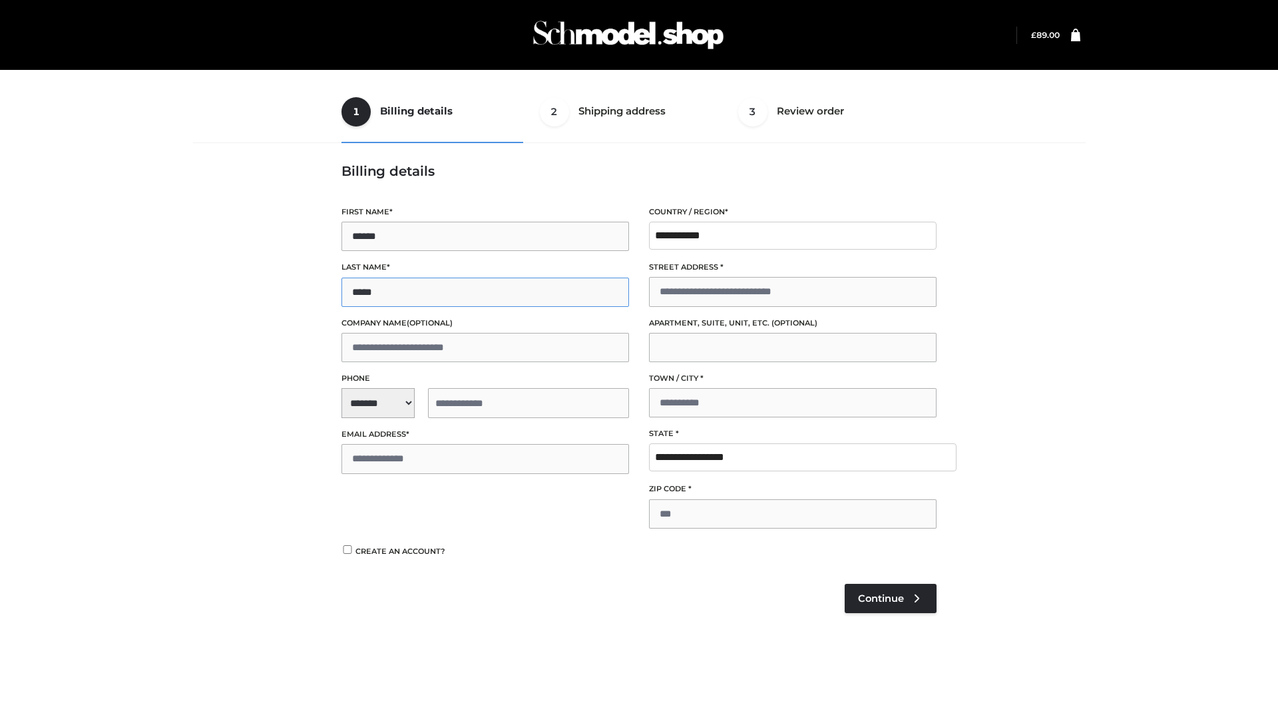 Image resolution: width=1278 pixels, height=719 pixels. What do you see at coordinates (793, 489) in the screenshot?
I see `label: ZIP Code` at bounding box center [793, 489].